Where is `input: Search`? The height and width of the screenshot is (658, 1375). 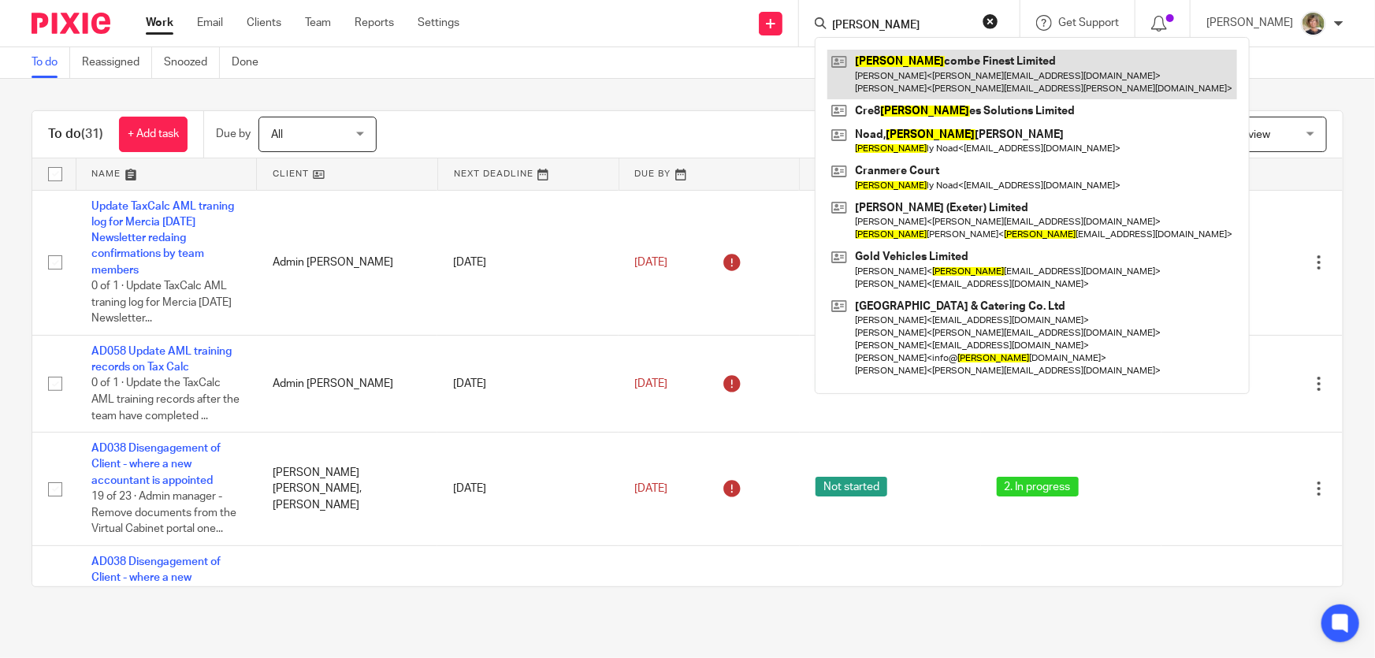 input: Search is located at coordinates (901, 26).